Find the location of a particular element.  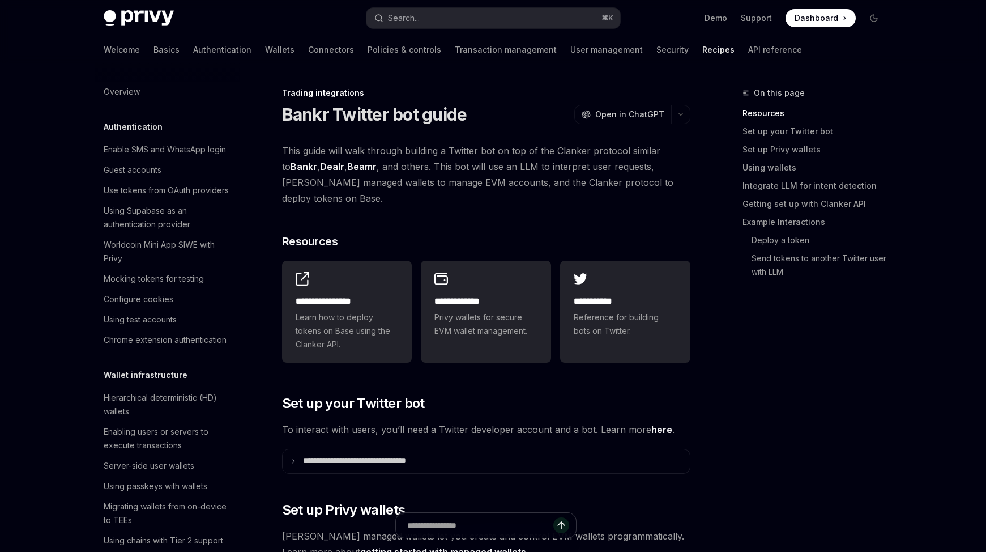

div: Configure cookies is located at coordinates (138, 299).